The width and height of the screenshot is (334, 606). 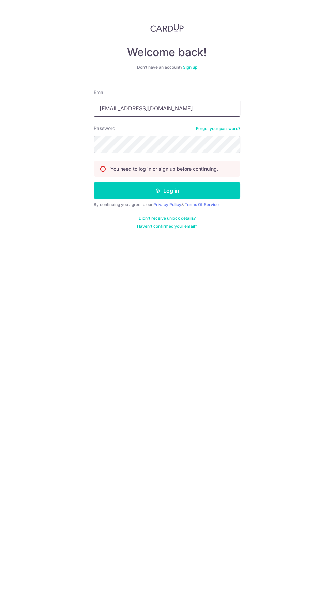 I want to click on img: CardUp Logo, so click(x=167, y=28).